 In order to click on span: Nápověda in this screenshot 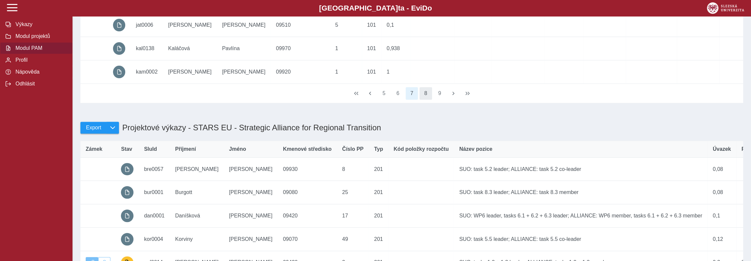, I will do `click(40, 72)`.